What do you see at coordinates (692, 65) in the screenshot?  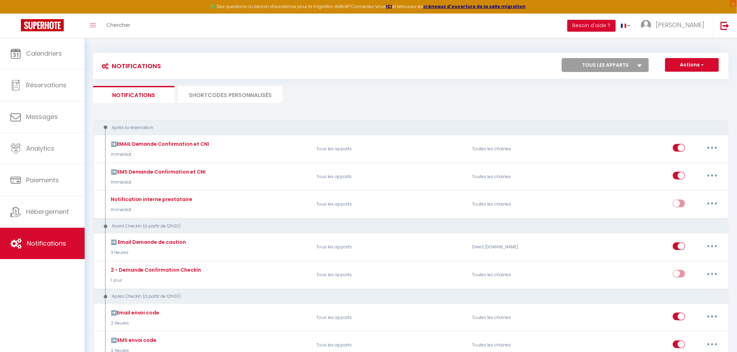 I see `button: Actions` at bounding box center [692, 65].